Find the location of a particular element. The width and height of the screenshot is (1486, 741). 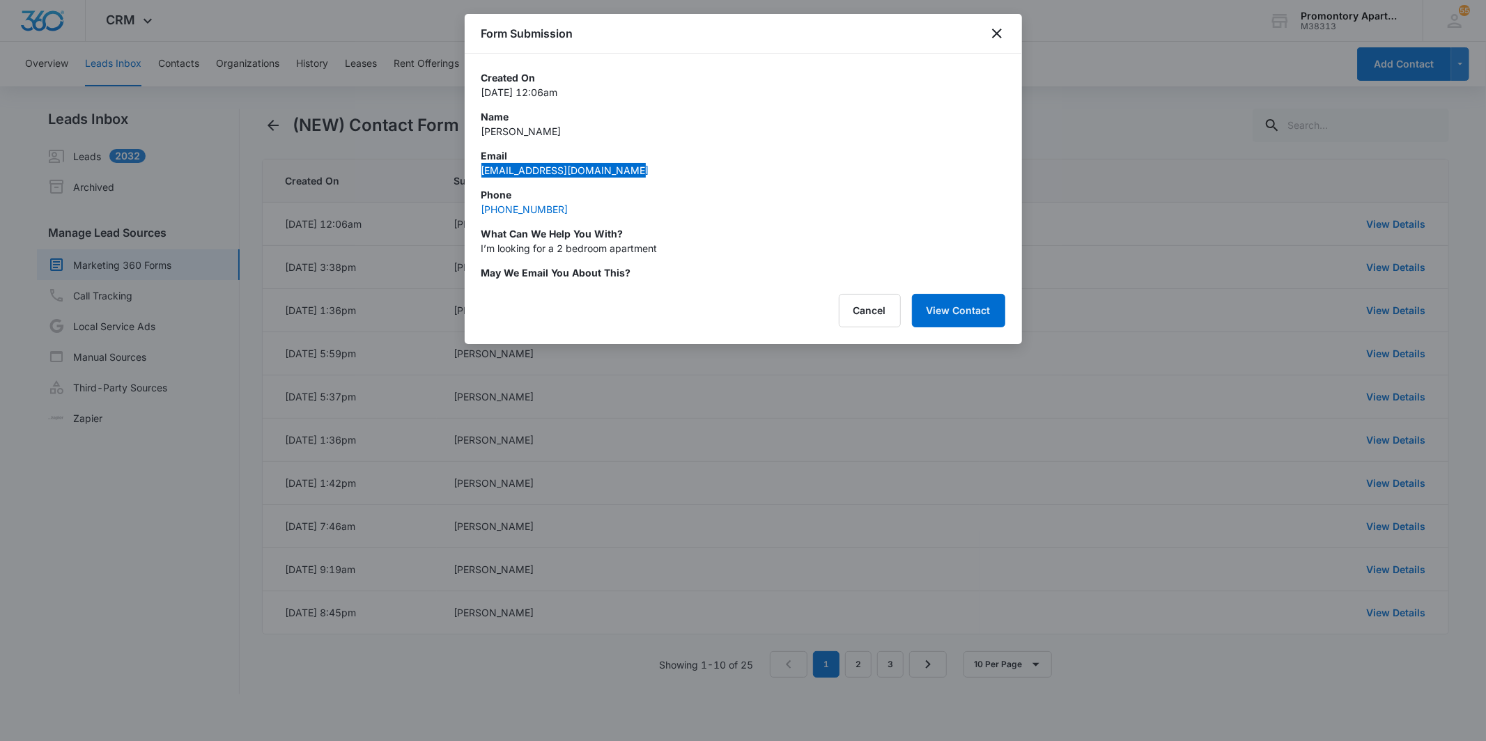

p: Email is located at coordinates (743, 155).